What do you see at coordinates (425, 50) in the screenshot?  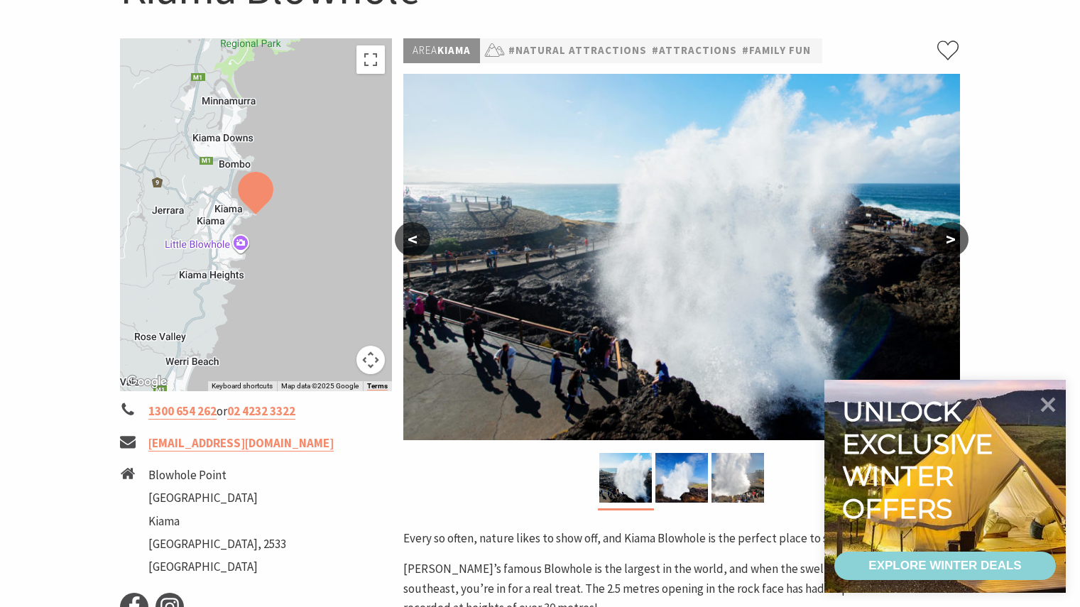 I see `span: Area` at bounding box center [425, 50].